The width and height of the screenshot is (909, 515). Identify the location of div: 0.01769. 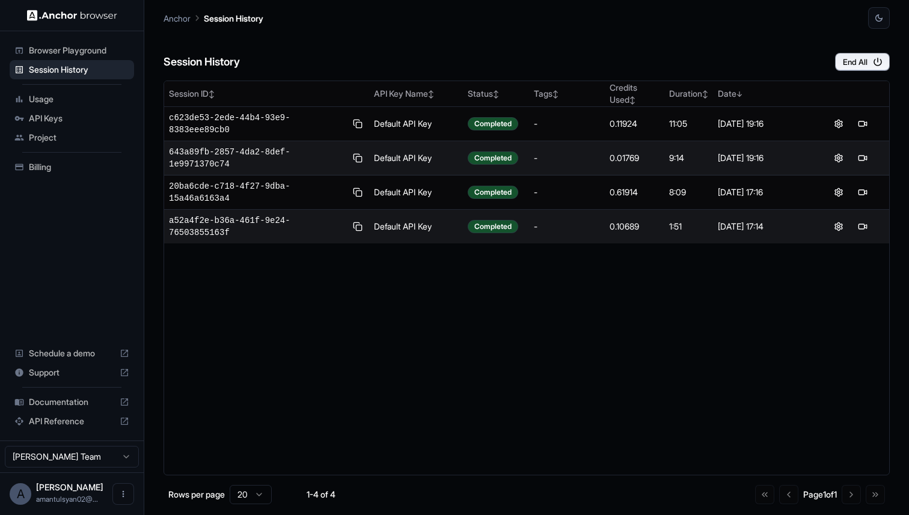
(634, 158).